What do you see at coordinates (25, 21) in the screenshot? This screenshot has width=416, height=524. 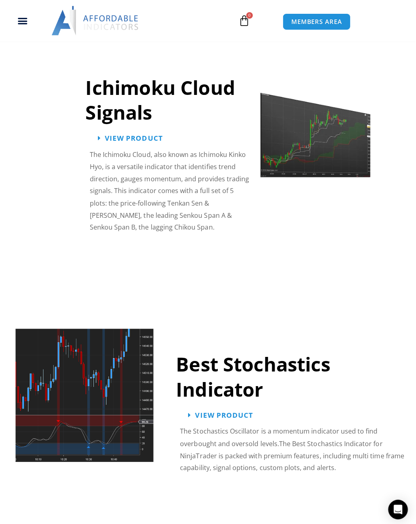 I see `div: Menu Toggle` at bounding box center [25, 21].